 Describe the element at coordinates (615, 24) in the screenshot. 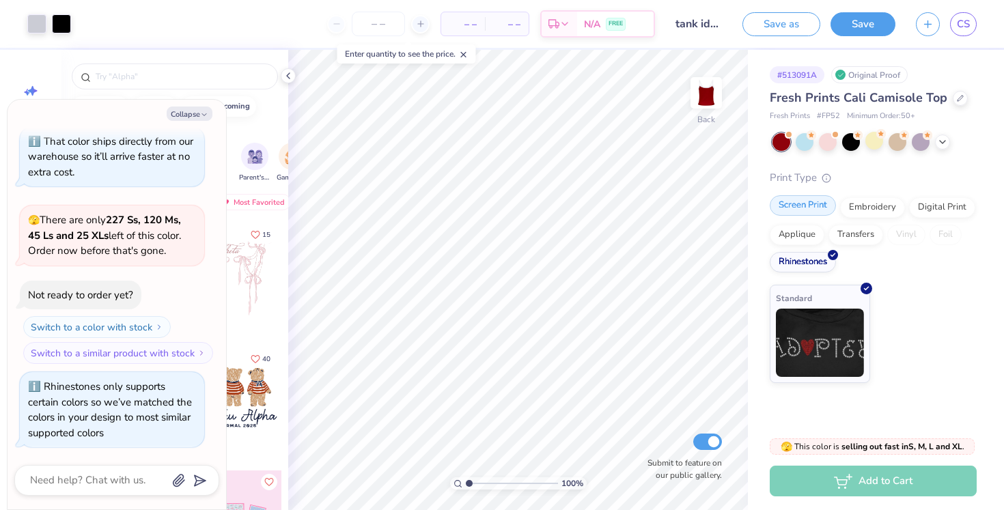

I see `span: FREE` at that location.